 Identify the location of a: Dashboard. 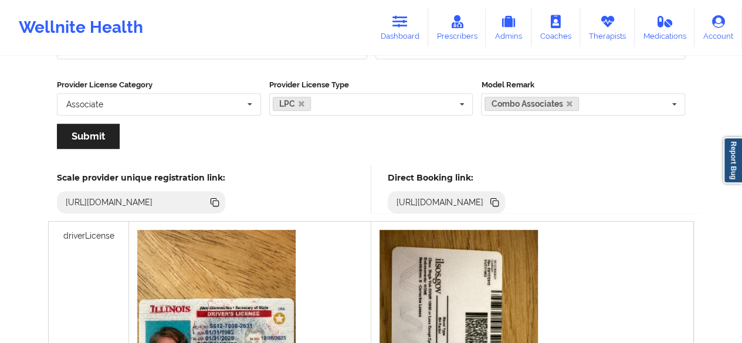
(400, 28).